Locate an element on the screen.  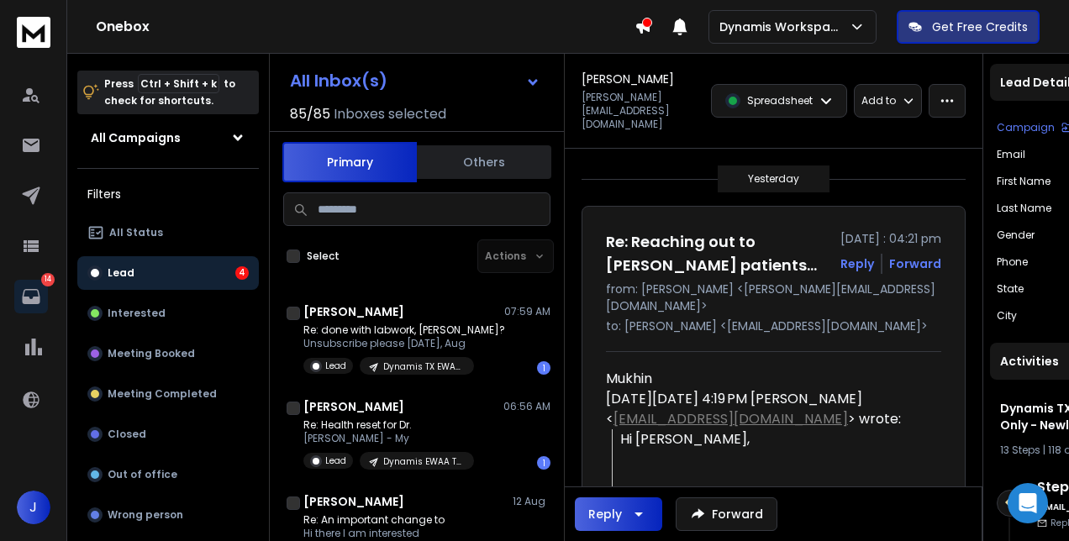
p: All Status is located at coordinates (136, 233).